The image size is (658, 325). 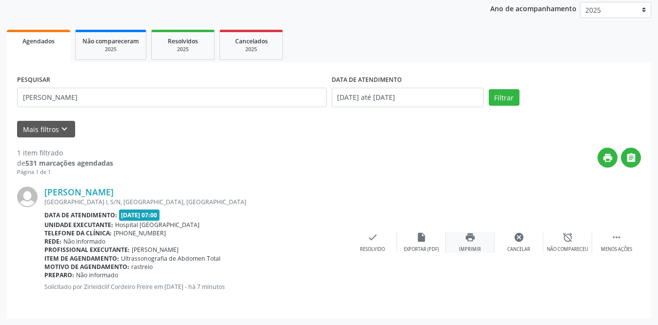 I want to click on div: Imprimir, so click(x=470, y=250).